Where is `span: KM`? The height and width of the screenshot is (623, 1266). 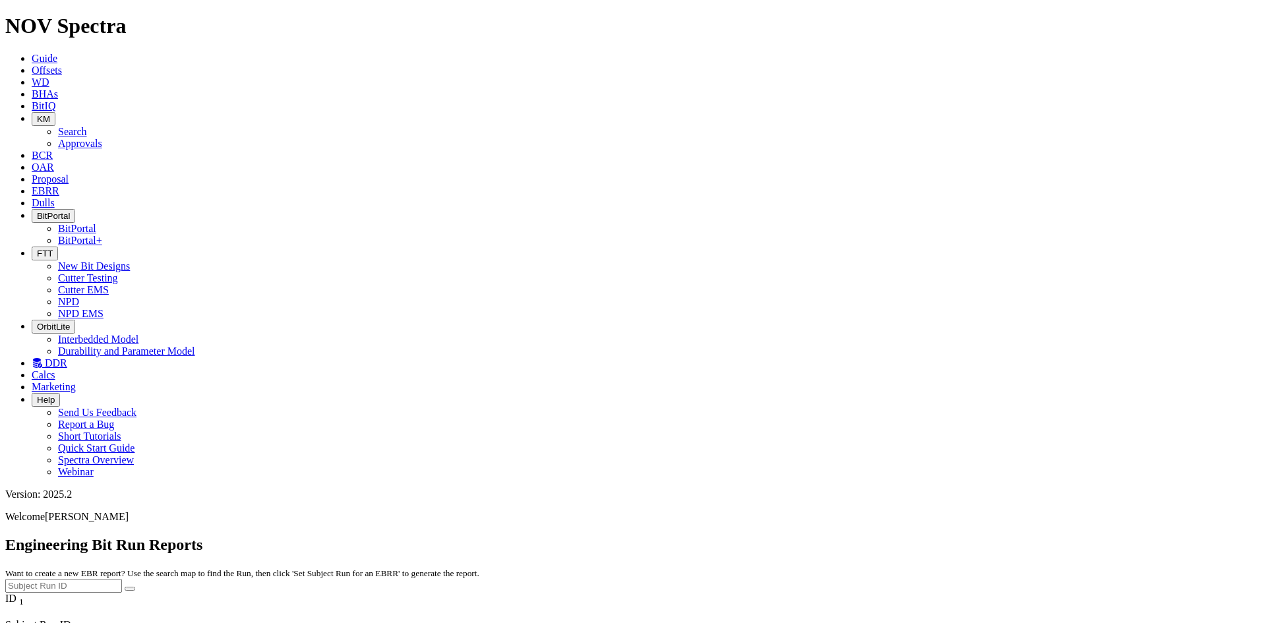
span: KM is located at coordinates (44, 119).